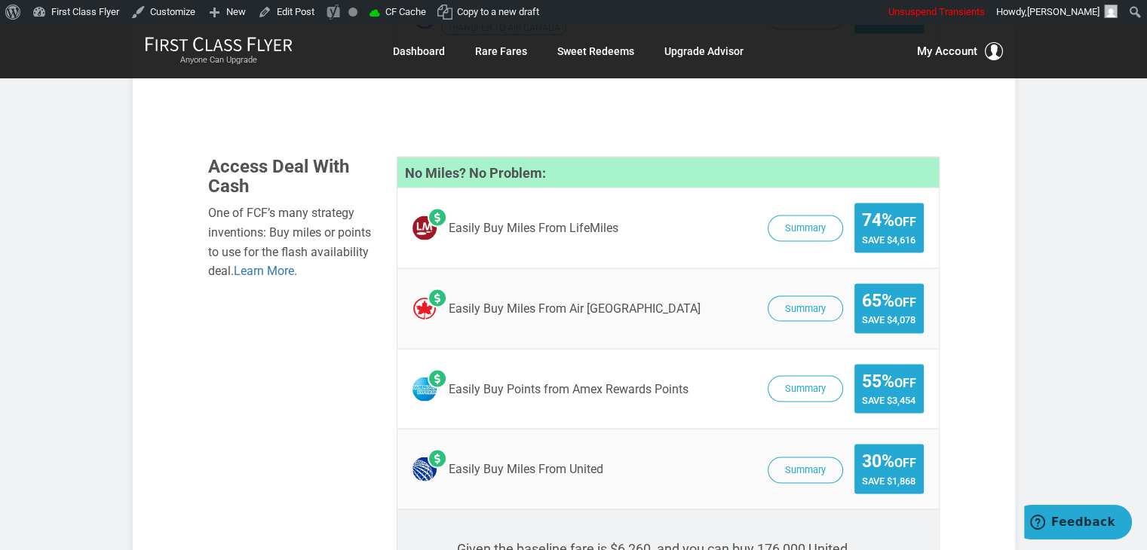 This screenshot has height=550, width=1147. Describe the element at coordinates (291, 176) in the screenshot. I see `h3: Access Deal With Cash` at that location.